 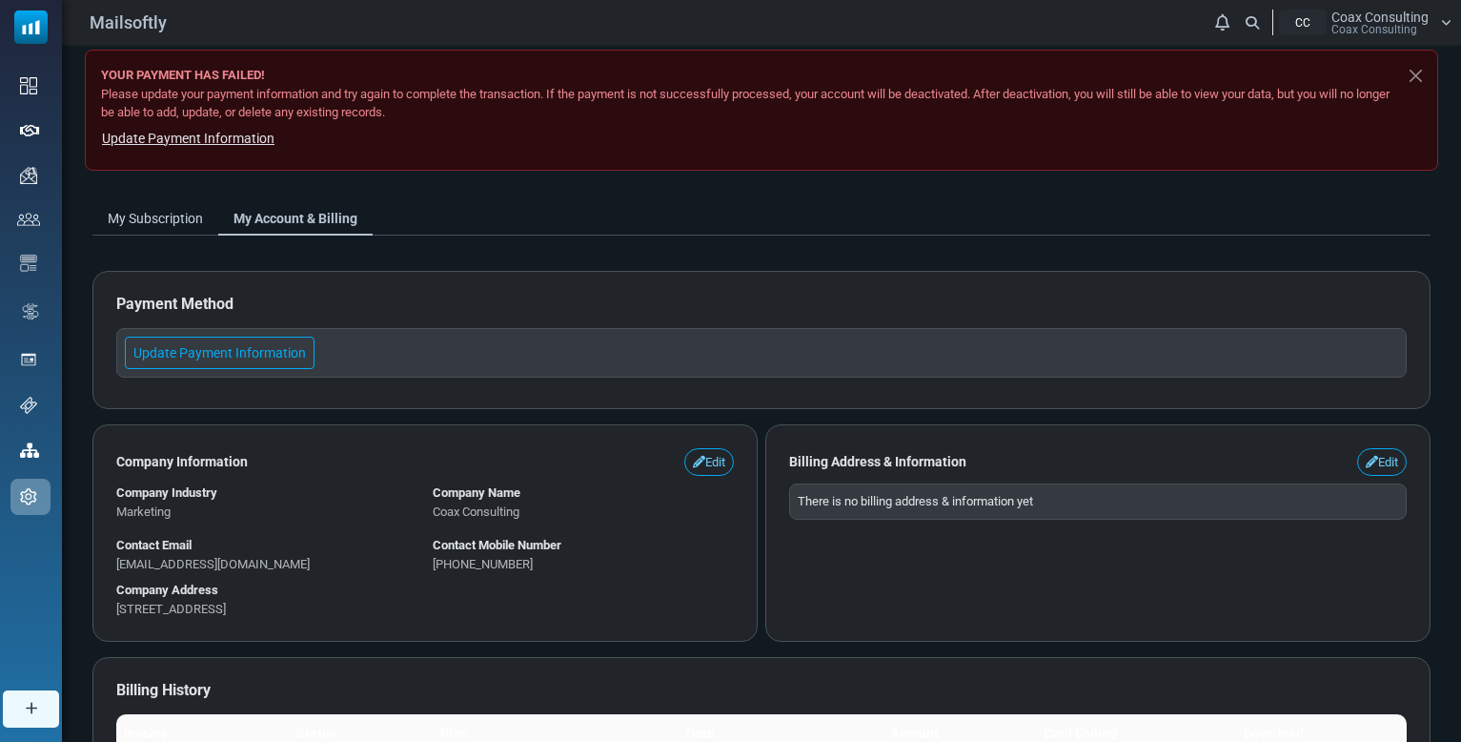 What do you see at coordinates (29, 497) in the screenshot?
I see `img: settings-icon.svg` at bounding box center [29, 497].